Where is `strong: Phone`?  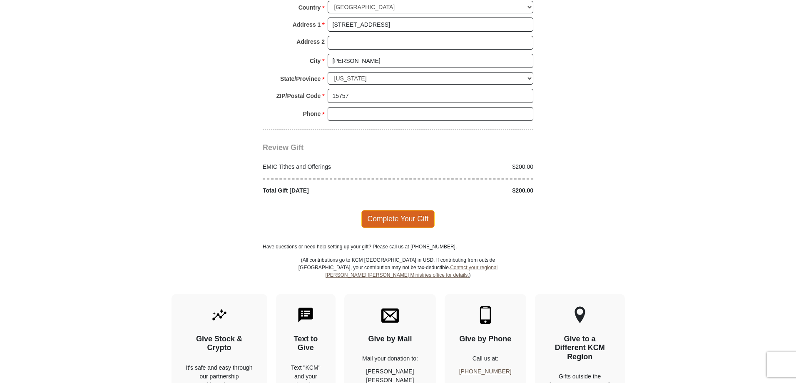
strong: Phone is located at coordinates (312, 114).